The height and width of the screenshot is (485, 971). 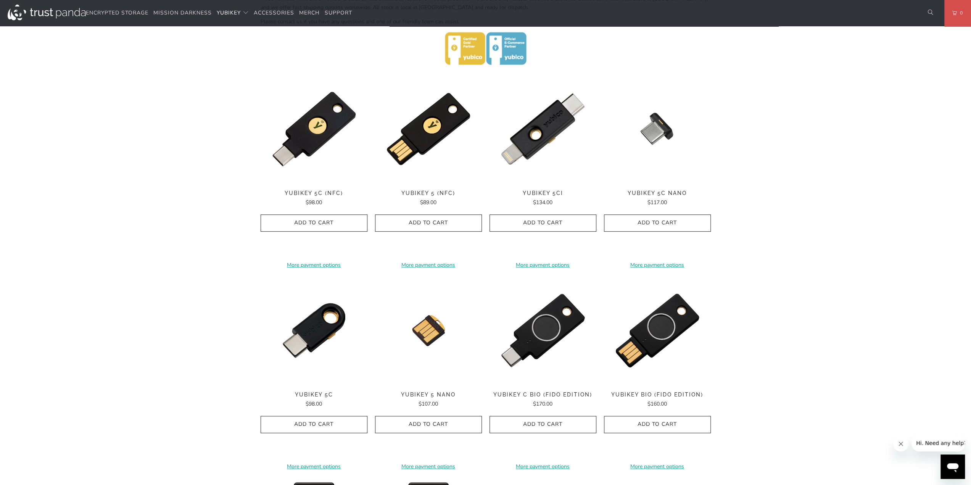 What do you see at coordinates (657, 394) in the screenshot?
I see `span: YubiKey Bio (FIDO Edition)` at bounding box center [657, 394].